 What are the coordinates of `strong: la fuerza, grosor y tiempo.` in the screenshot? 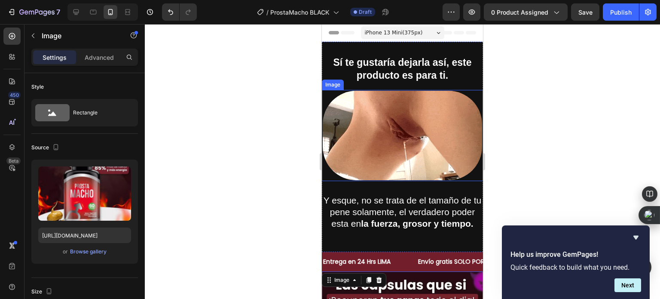 It's located at (95, 199).